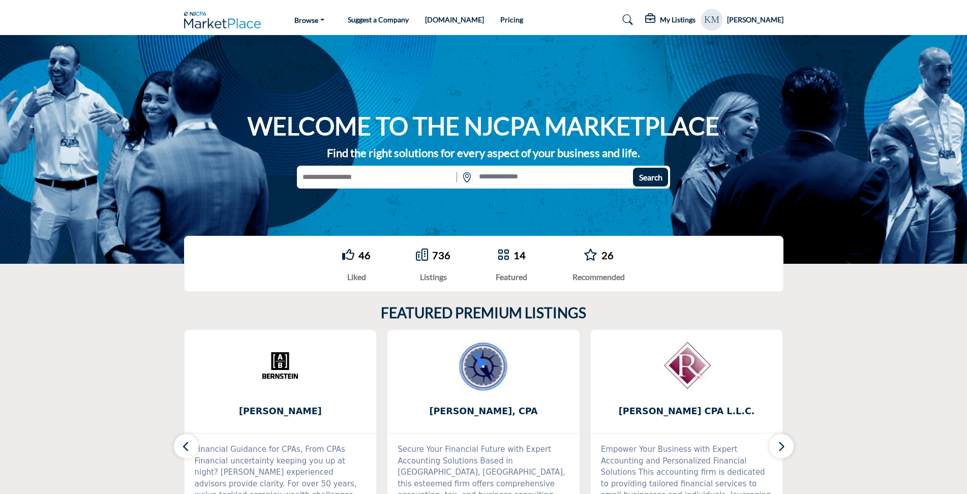  I want to click on i: Go to Liked, so click(348, 255).